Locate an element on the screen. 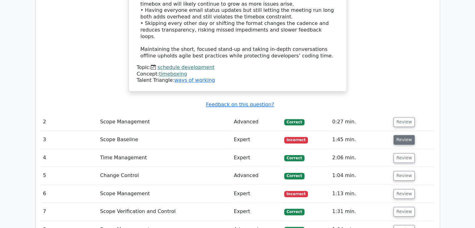 This screenshot has width=475, height=228. td: 4 is located at coordinates (69, 158).